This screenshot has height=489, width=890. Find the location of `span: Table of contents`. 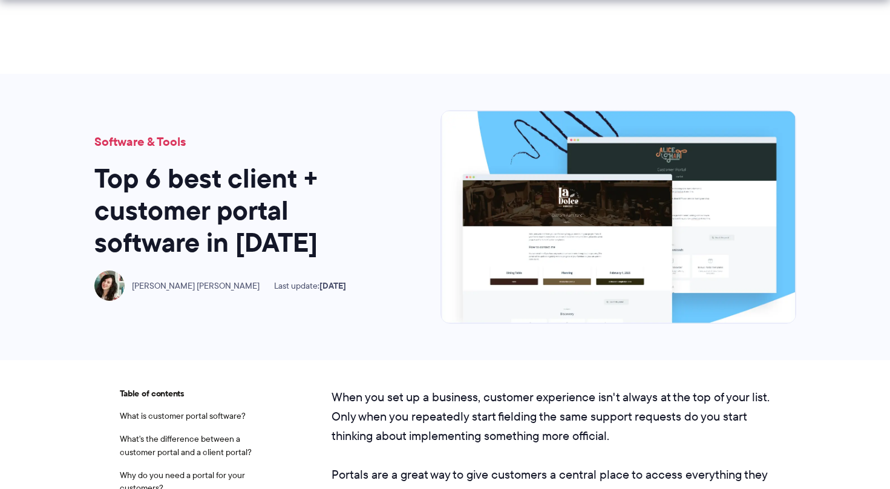

span: Table of contents is located at coordinates (195, 394).